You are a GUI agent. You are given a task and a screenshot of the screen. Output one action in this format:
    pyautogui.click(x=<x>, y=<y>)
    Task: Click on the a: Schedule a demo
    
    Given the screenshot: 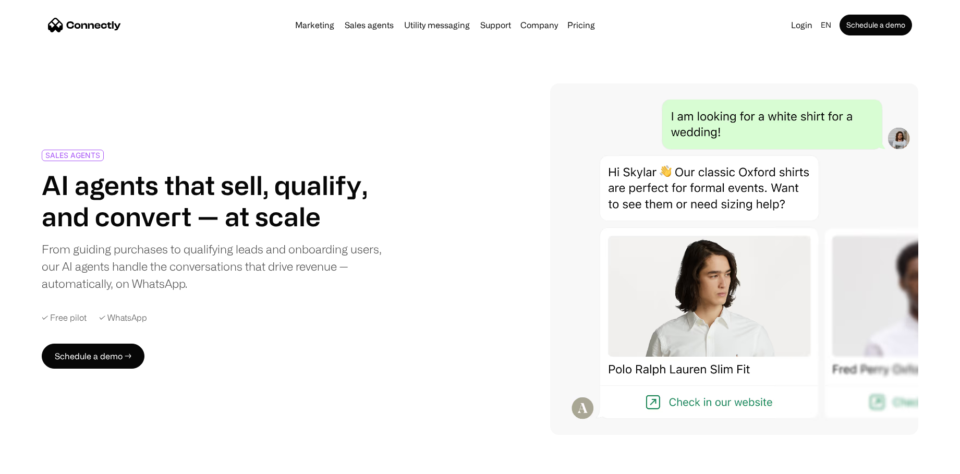 What is the action you would take?
    pyautogui.click(x=876, y=25)
    